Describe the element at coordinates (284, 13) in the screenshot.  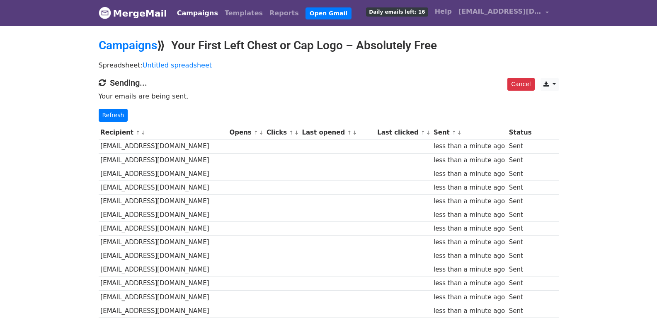
I see `a: Reports` at that location.